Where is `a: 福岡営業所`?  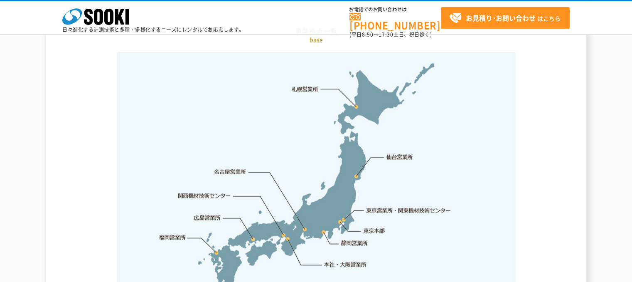
a: 福岡営業所 is located at coordinates (172, 237).